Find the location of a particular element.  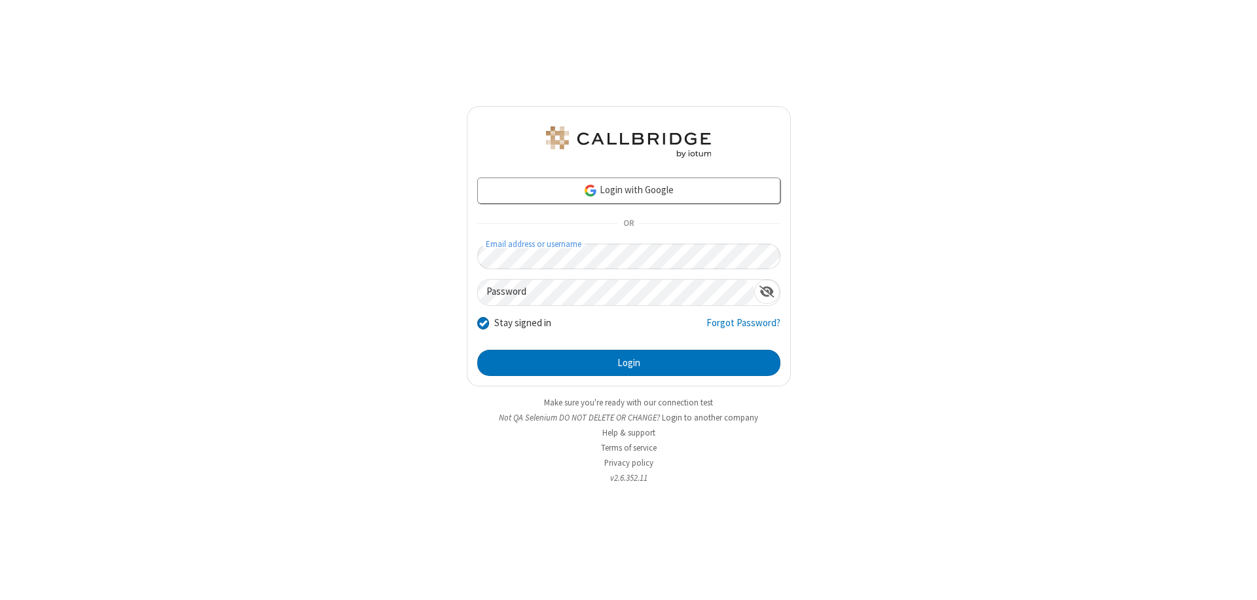

img: google-icon.png is located at coordinates (591, 191).